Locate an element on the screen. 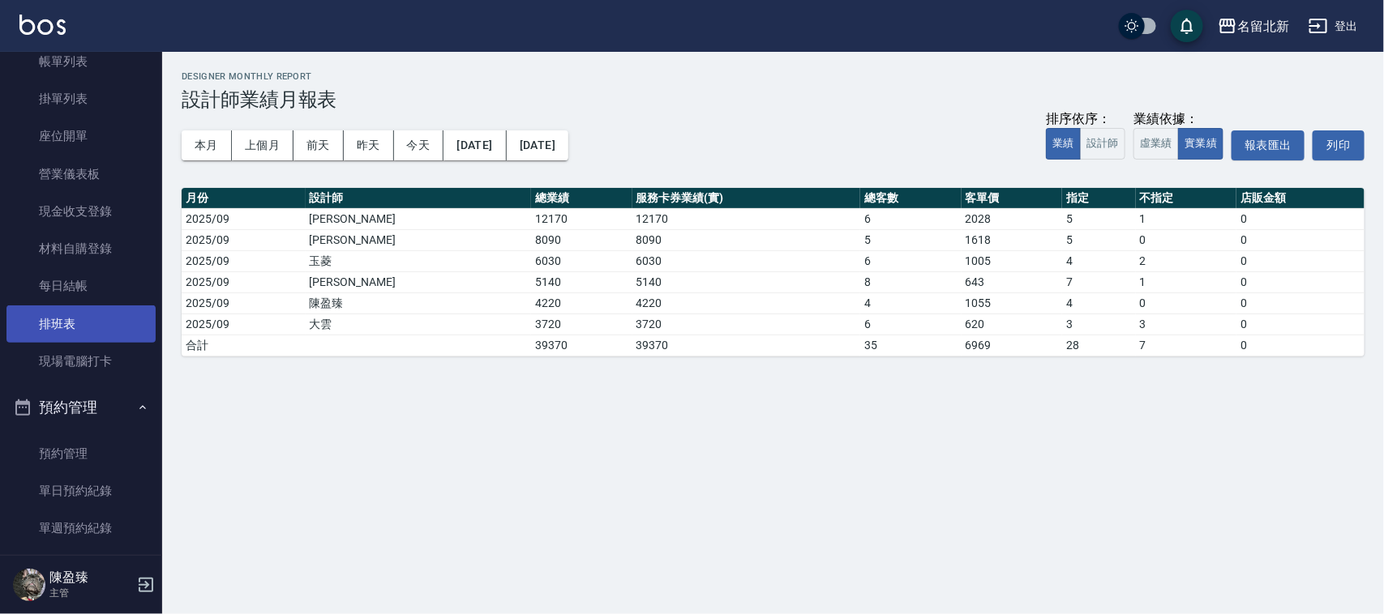 Image resolution: width=1384 pixels, height=614 pixels. td: 陳盈臻 is located at coordinates (418, 303).